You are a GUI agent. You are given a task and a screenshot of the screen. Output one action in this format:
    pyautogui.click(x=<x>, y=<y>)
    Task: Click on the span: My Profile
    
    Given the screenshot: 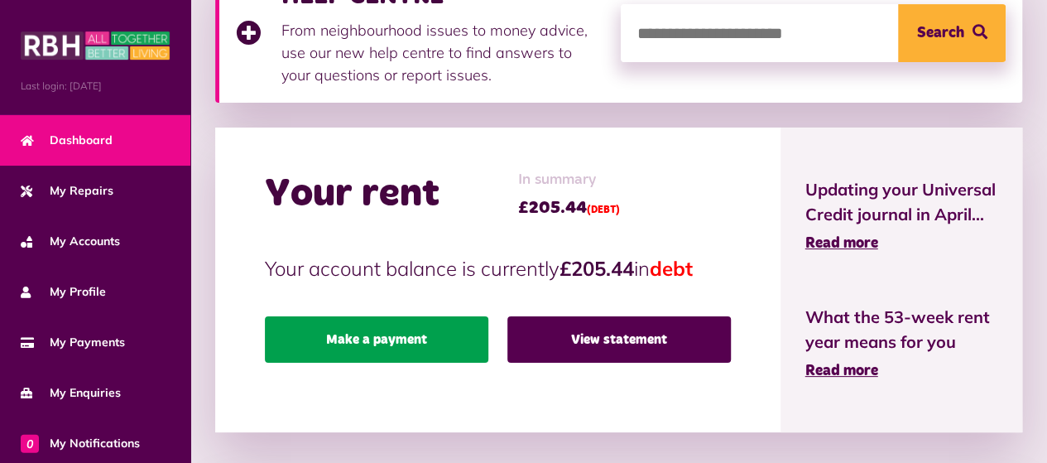 What is the action you would take?
    pyautogui.click(x=63, y=291)
    